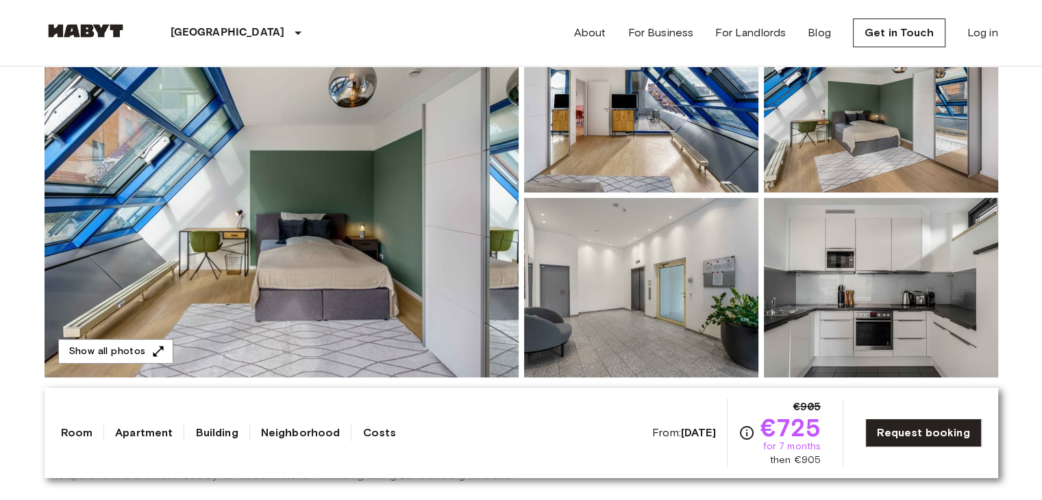 The height and width of the screenshot is (500, 1042). I want to click on a: For Business, so click(660, 33).